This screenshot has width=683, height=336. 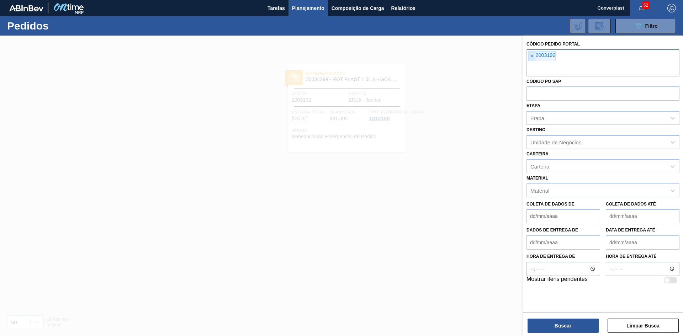 What do you see at coordinates (553, 44) in the screenshot?
I see `font: Código Pedido Portal` at bounding box center [553, 44].